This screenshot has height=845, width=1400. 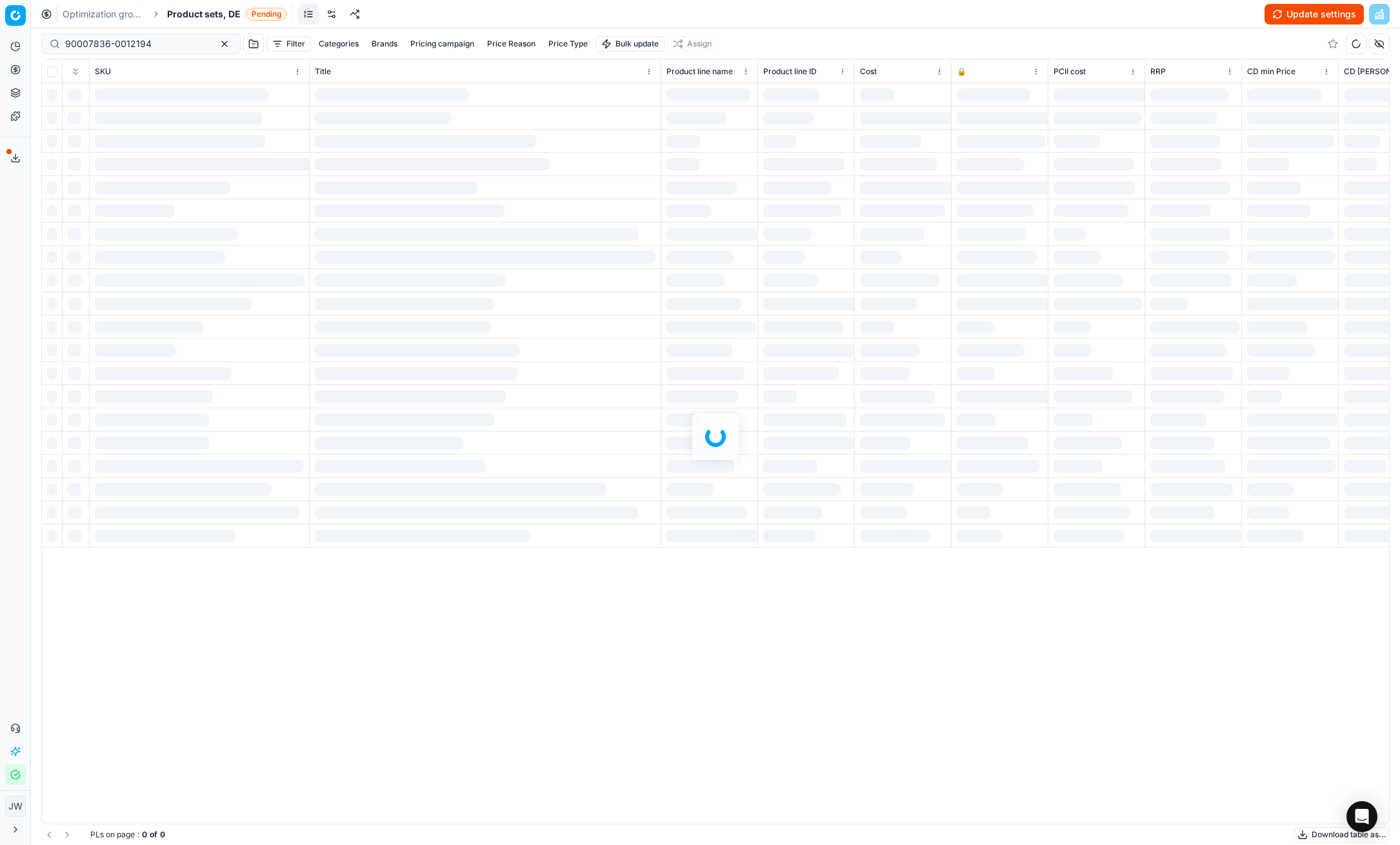 I want to click on span: Pending, so click(x=266, y=14).